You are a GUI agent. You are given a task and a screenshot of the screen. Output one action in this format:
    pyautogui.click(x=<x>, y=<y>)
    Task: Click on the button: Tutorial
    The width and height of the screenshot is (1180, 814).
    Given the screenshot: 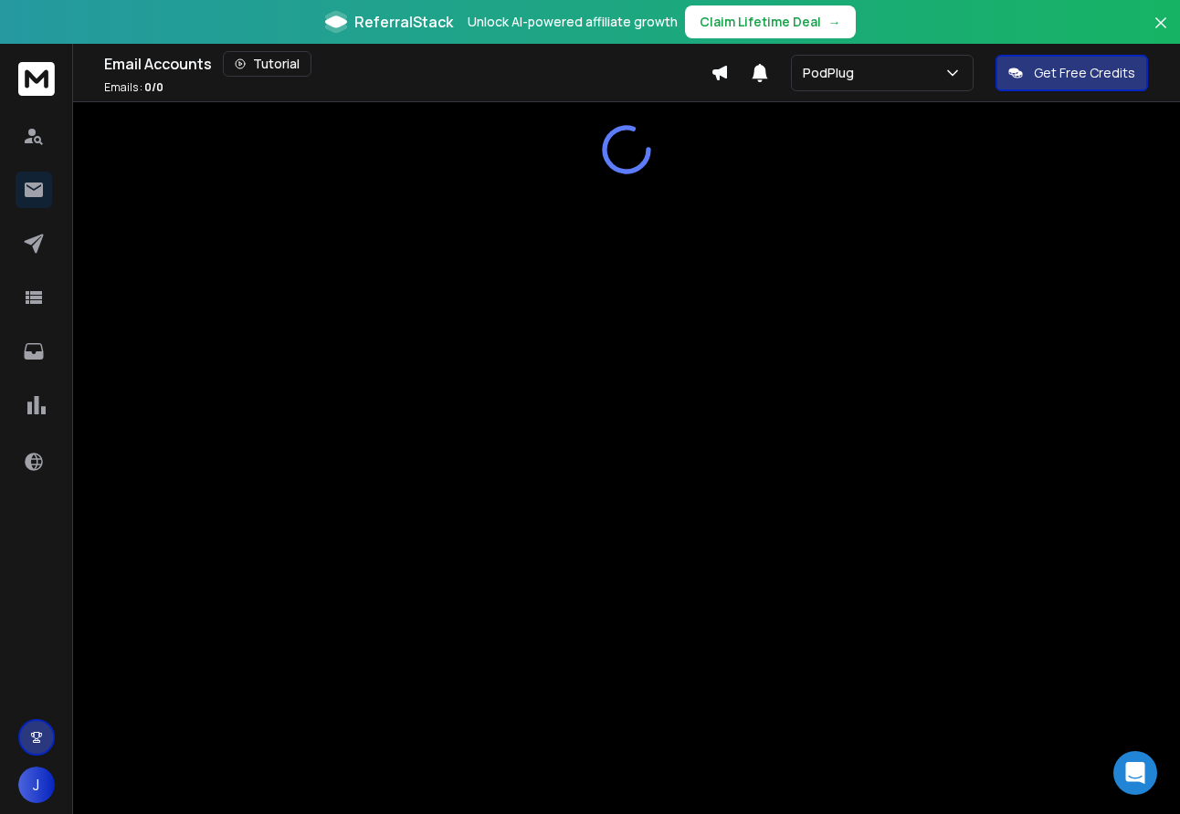 What is the action you would take?
    pyautogui.click(x=267, y=64)
    